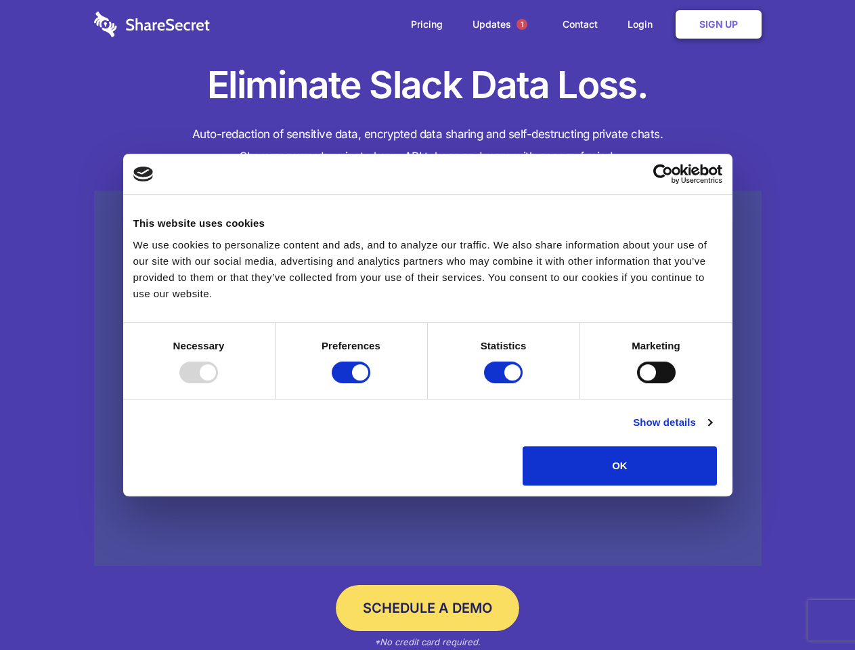  Describe the element at coordinates (522, 24) in the screenshot. I see `span: 1` at that location.